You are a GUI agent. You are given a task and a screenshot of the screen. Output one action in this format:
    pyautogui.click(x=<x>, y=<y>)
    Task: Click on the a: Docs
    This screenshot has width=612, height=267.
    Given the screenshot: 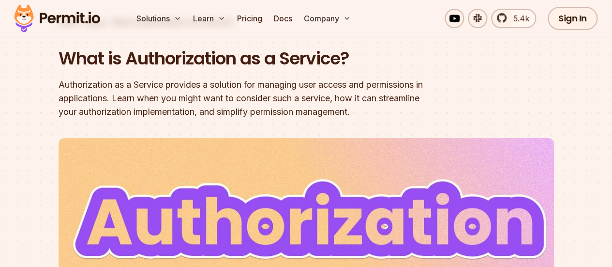 What is the action you would take?
    pyautogui.click(x=283, y=18)
    